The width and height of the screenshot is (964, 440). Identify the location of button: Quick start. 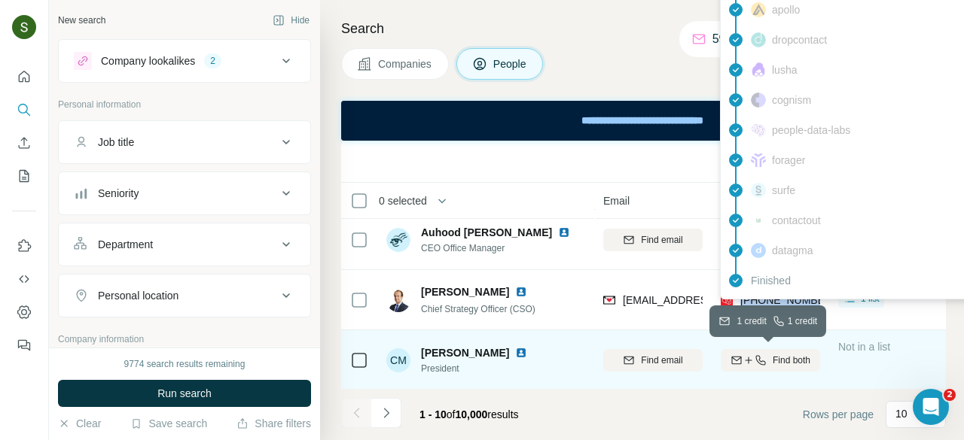
(24, 77).